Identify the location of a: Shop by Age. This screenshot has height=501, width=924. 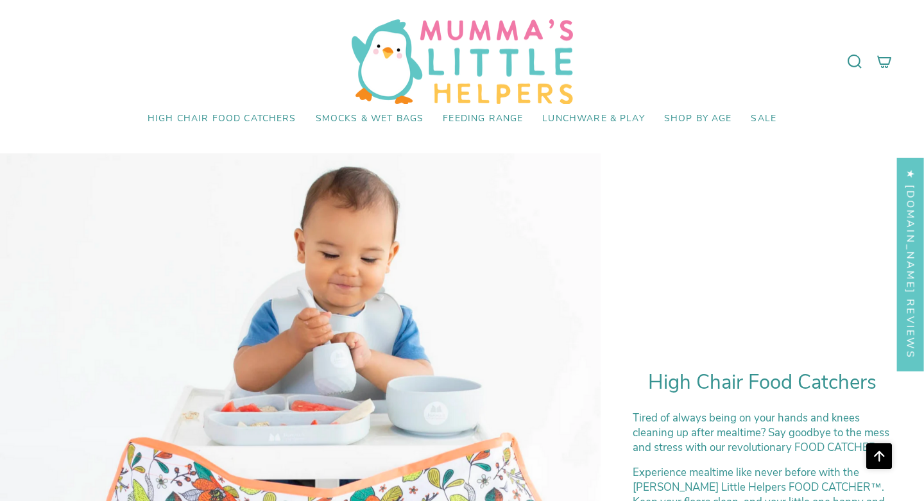
(698, 119).